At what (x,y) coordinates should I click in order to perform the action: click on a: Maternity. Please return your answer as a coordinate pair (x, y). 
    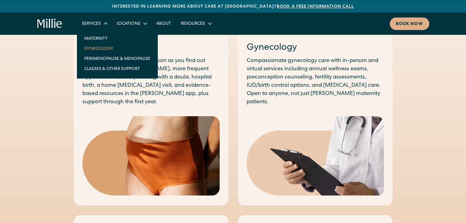
    Looking at the image, I should click on (117, 38).